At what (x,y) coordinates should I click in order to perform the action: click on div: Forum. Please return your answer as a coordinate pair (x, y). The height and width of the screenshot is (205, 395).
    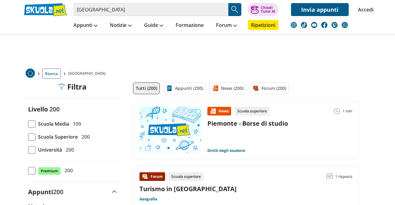
    Looking at the image, I should click on (152, 177).